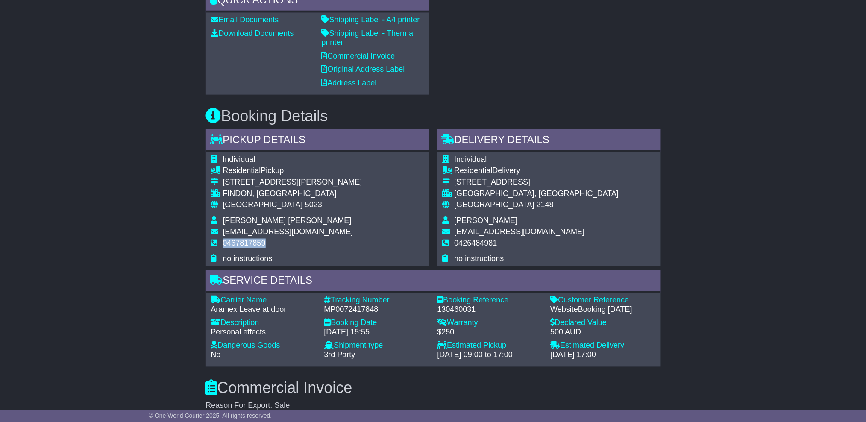 The width and height of the screenshot is (866, 422). What do you see at coordinates (216, 355) in the screenshot?
I see `span: No` at bounding box center [216, 355].